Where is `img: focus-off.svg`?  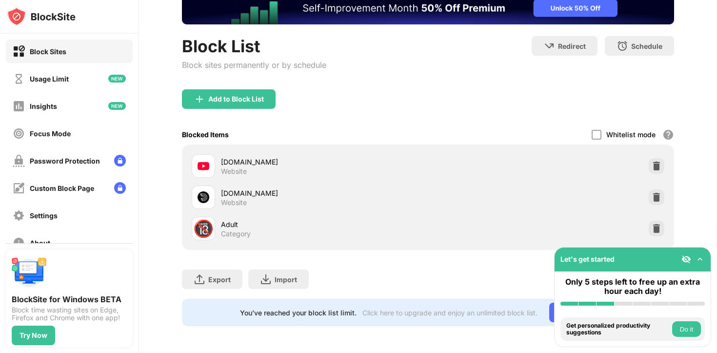
img: focus-off.svg is located at coordinates (19, 133).